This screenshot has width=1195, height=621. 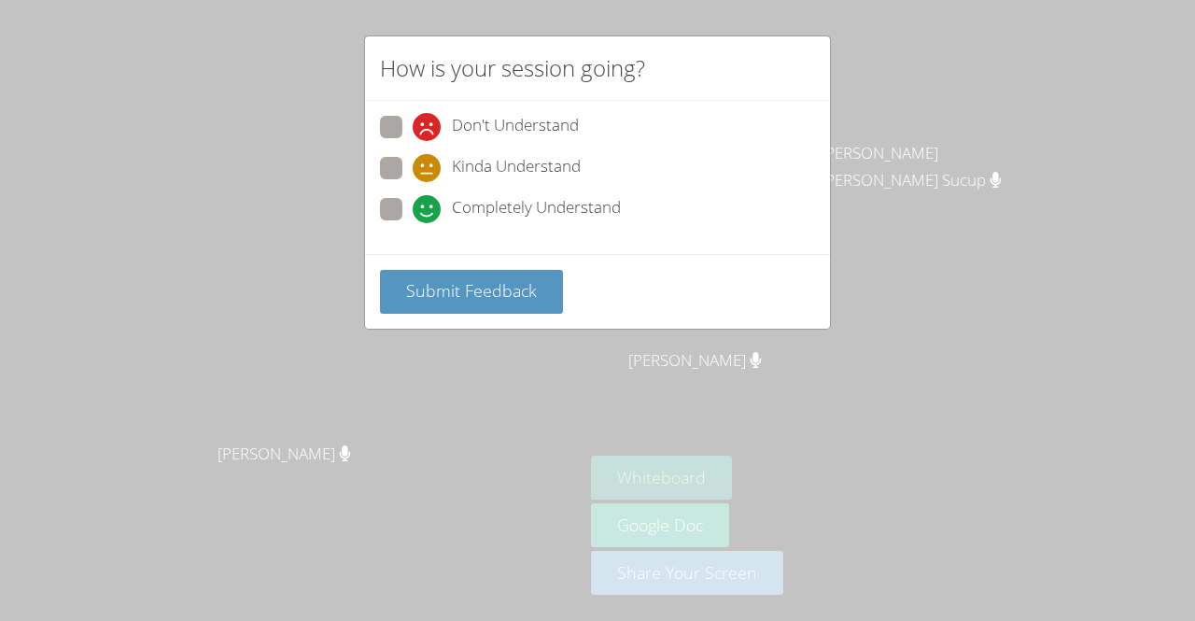 I want to click on span: Don't Understand, so click(x=515, y=127).